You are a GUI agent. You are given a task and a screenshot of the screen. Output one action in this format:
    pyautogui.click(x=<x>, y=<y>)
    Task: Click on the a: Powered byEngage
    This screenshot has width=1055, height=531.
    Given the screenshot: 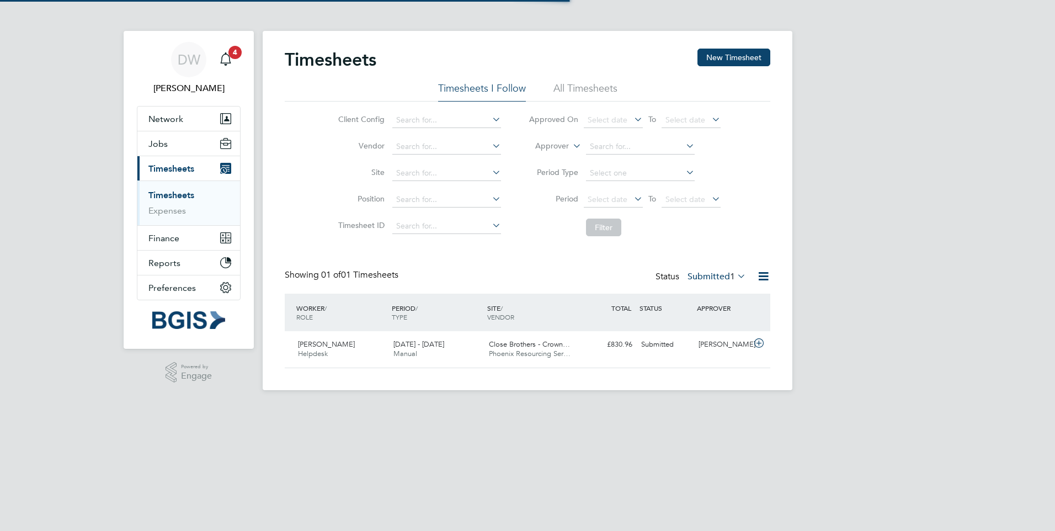 What is the action you would take?
    pyautogui.click(x=189, y=372)
    